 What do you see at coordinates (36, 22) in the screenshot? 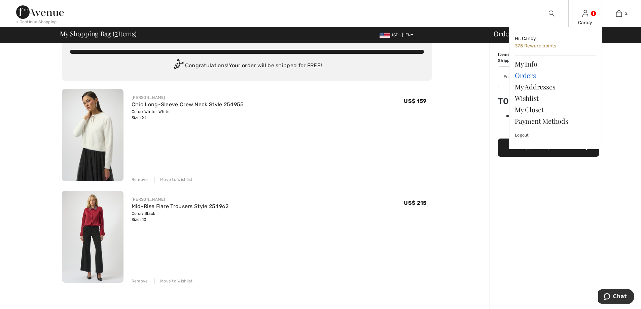
I see `div: < Continue Shopping` at bounding box center [36, 22].